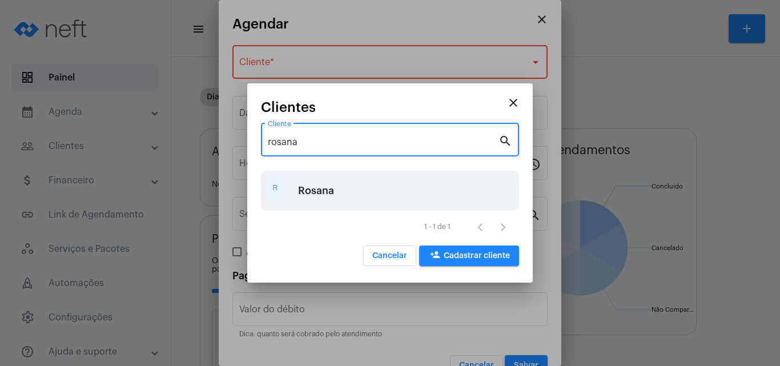 The width and height of the screenshot is (780, 366). I want to click on span: Clientes, so click(289, 107).